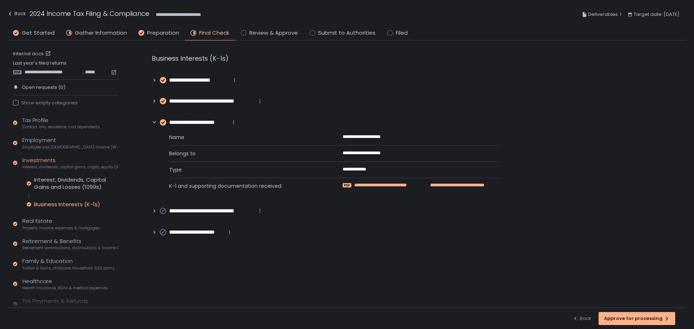  Describe the element at coordinates (38, 33) in the screenshot. I see `span: Get Started` at that location.